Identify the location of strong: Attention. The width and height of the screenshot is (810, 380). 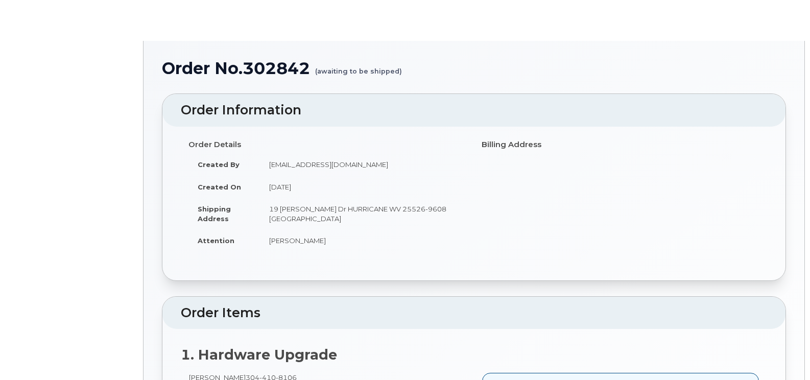
(216, 241).